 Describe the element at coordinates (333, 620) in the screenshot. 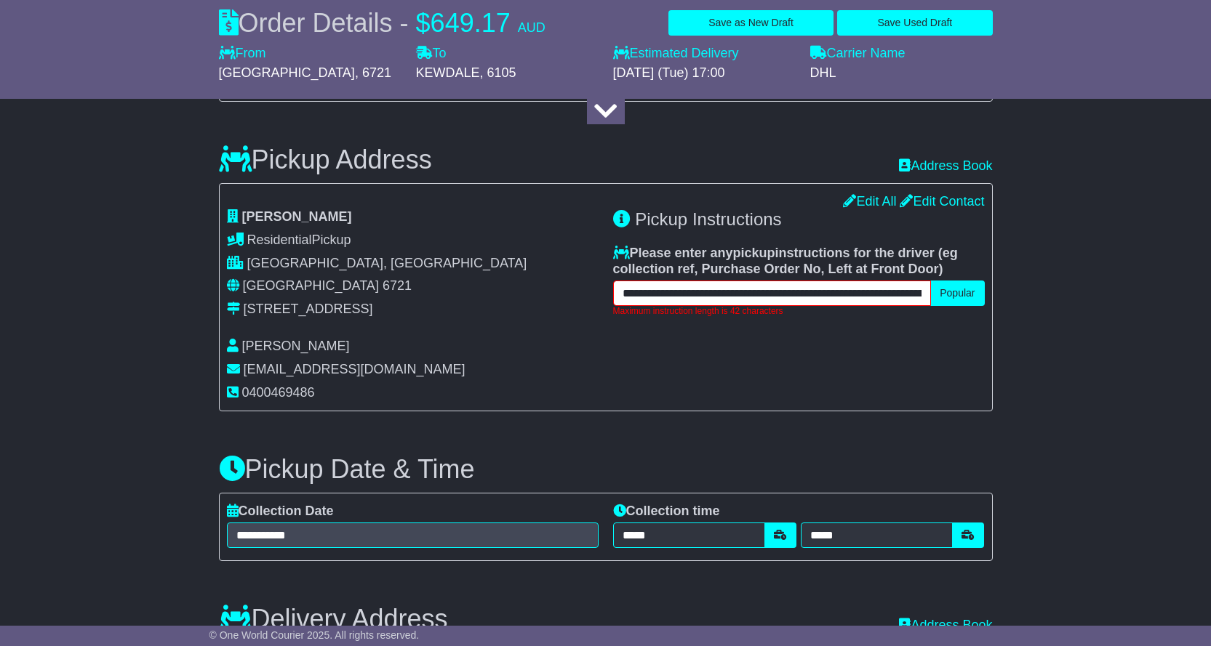

I see `h3: Delivery Address` at that location.